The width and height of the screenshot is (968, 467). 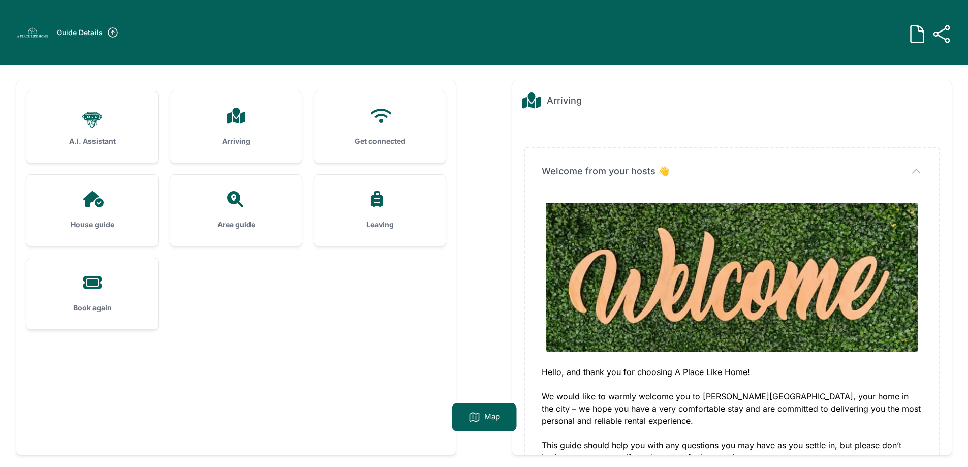 I want to click on a: Arriving, so click(x=236, y=127).